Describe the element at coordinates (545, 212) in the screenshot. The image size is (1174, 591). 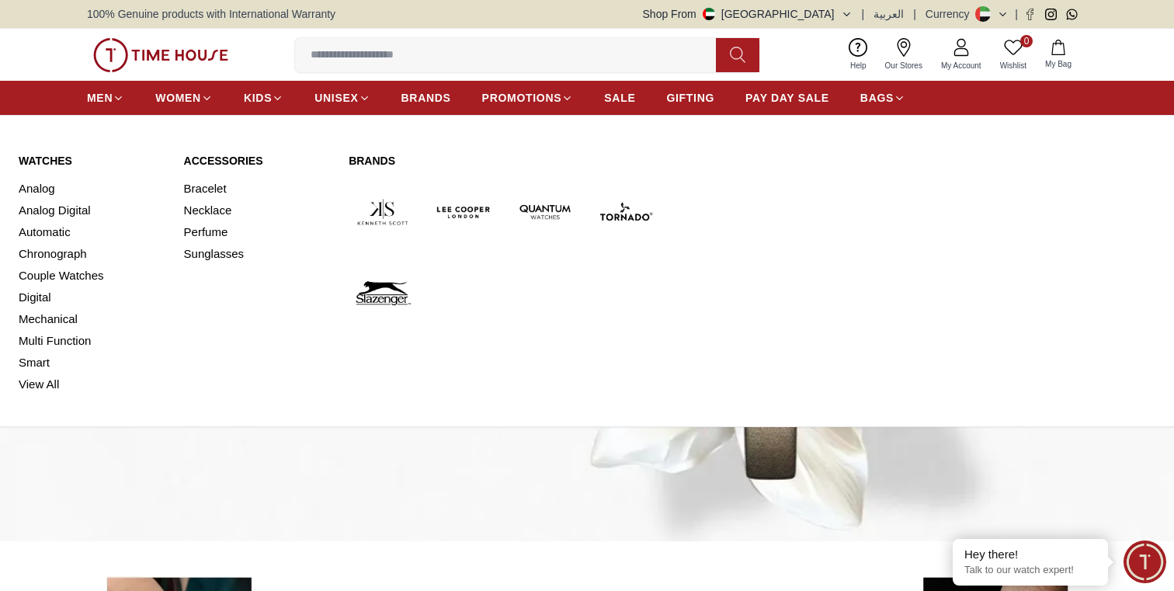
I see `img: Quantum` at that location.